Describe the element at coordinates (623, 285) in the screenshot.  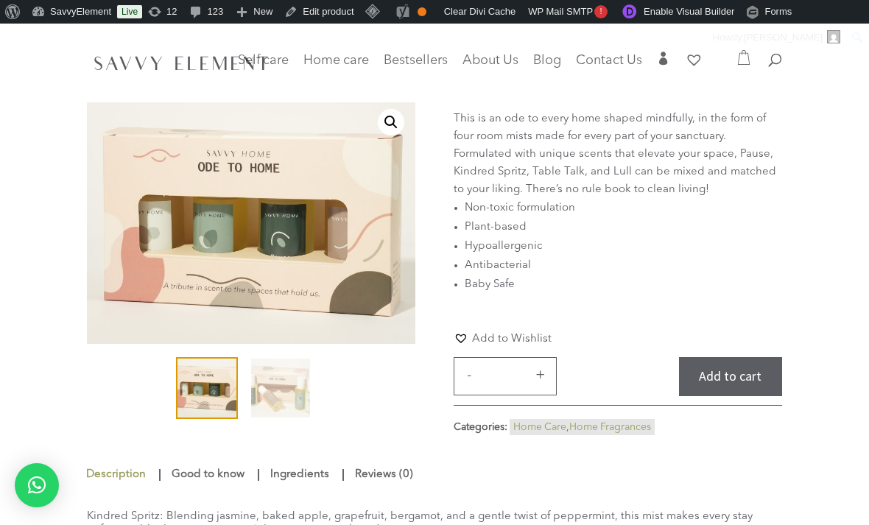
I see `li: Baby Safe` at that location.